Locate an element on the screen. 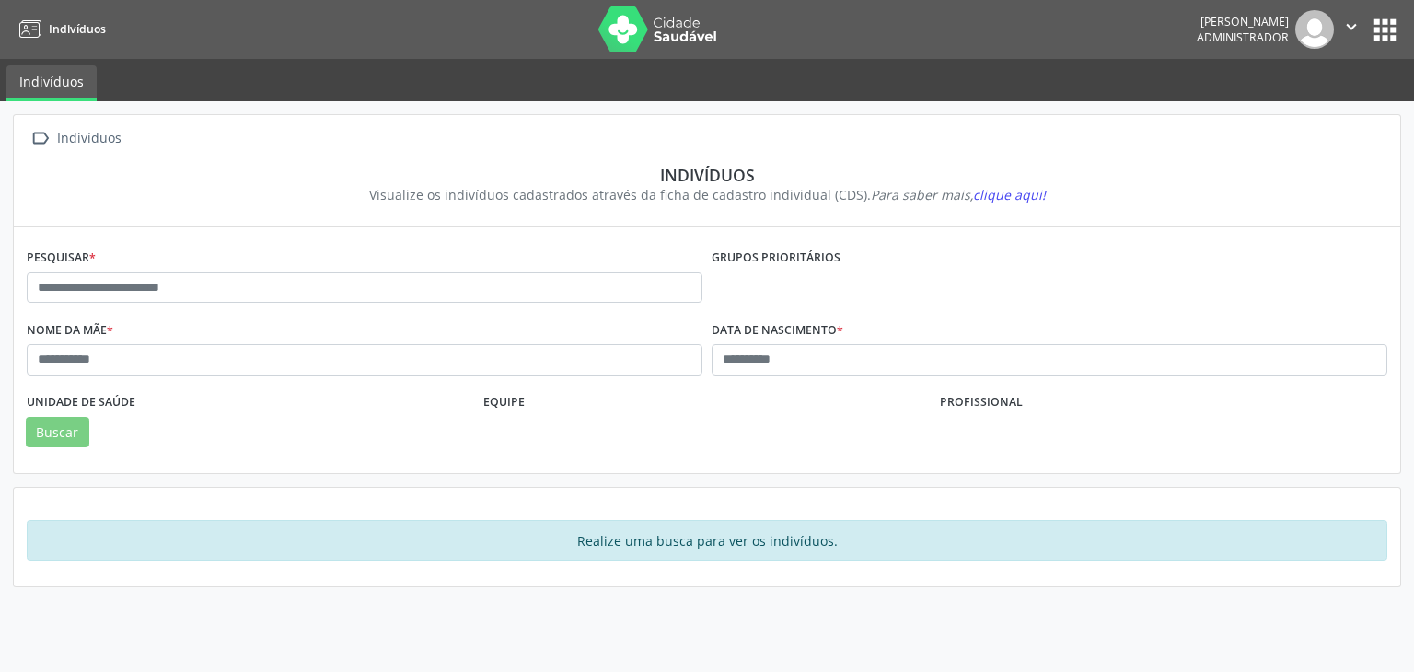 The width and height of the screenshot is (1414, 672). button: apps is located at coordinates (1384, 29).